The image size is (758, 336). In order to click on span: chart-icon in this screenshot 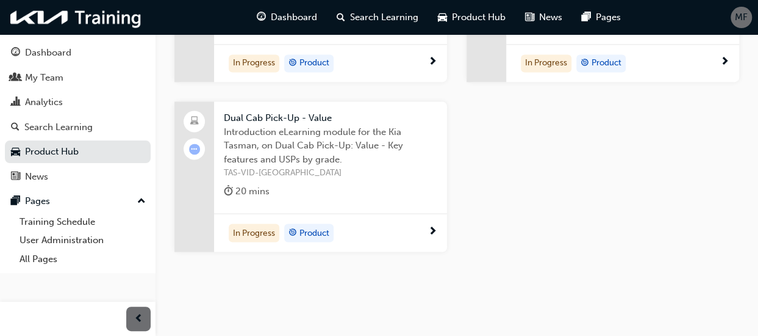, I will do `click(15, 103)`.